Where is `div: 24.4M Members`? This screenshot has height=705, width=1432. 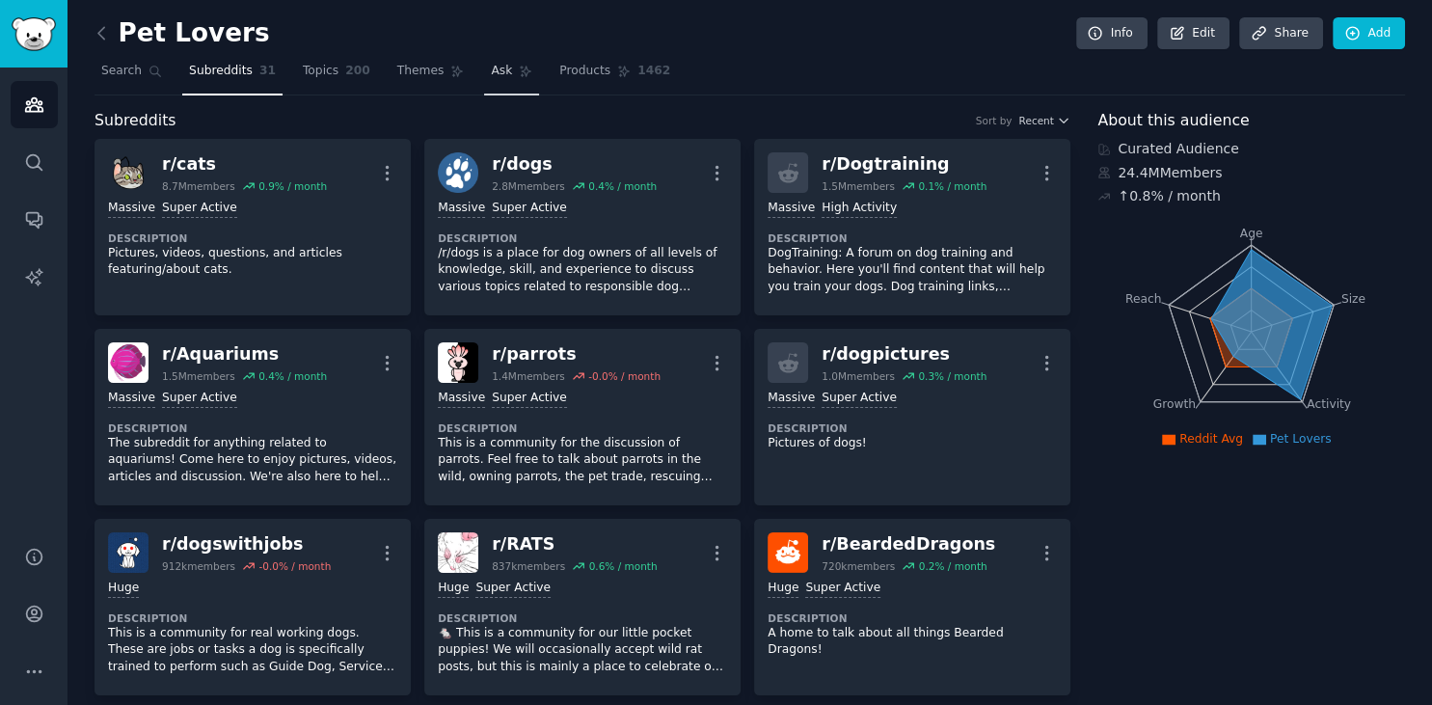
div: 24.4M Members is located at coordinates (1251, 173).